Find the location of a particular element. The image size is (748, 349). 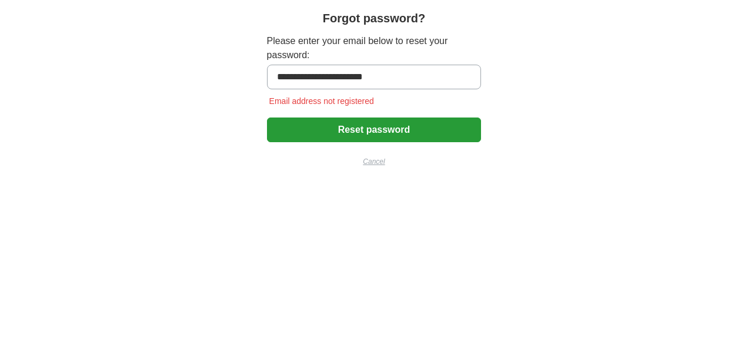

h1: Forgot password? is located at coordinates (374, 18).